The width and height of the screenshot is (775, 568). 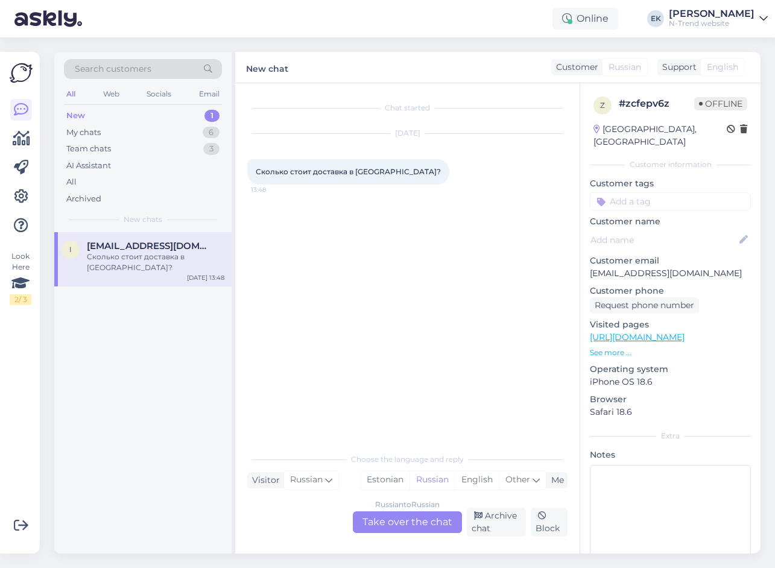 I want to click on p: Operating system, so click(x=670, y=369).